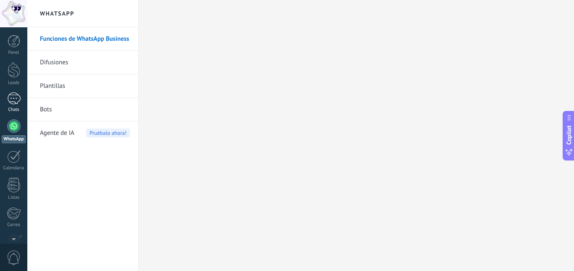 Image resolution: width=574 pixels, height=271 pixels. I want to click on div: v 4.0.25, so click(32, 17).